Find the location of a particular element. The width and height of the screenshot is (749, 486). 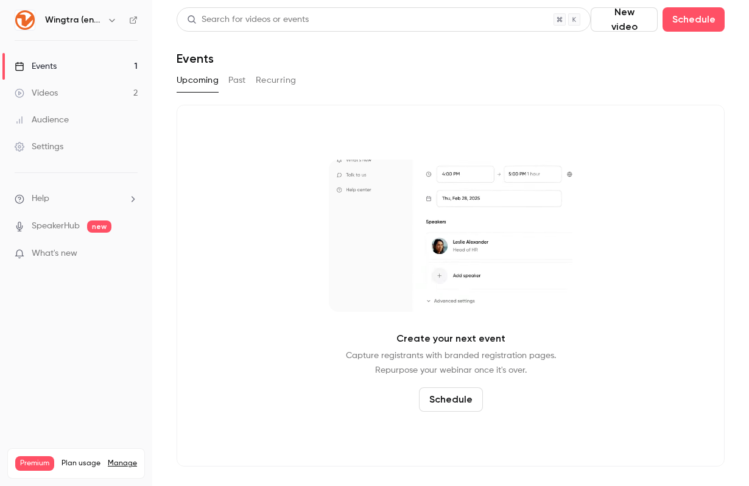

li: help-dropdown-opener is located at coordinates (76, 199).